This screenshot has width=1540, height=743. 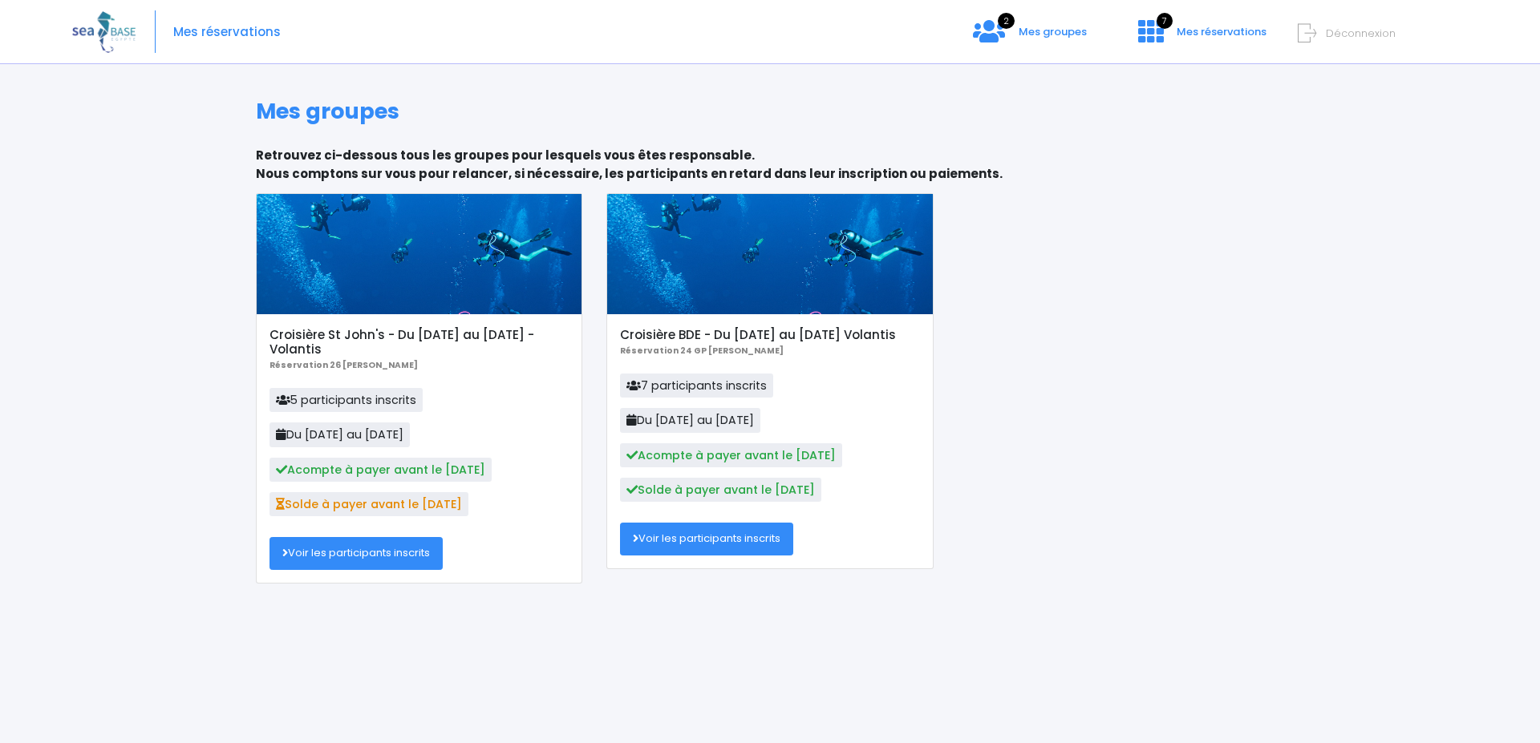 What do you see at coordinates (1200, 37) in the screenshot?
I see `a: 7 Mes réservations` at bounding box center [1200, 37].